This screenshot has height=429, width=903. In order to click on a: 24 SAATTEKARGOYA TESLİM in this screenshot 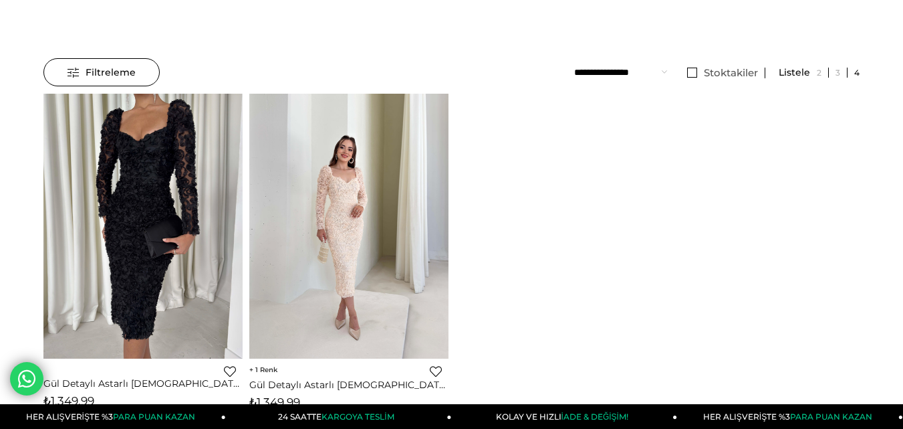, I will do `click(339, 416)`.